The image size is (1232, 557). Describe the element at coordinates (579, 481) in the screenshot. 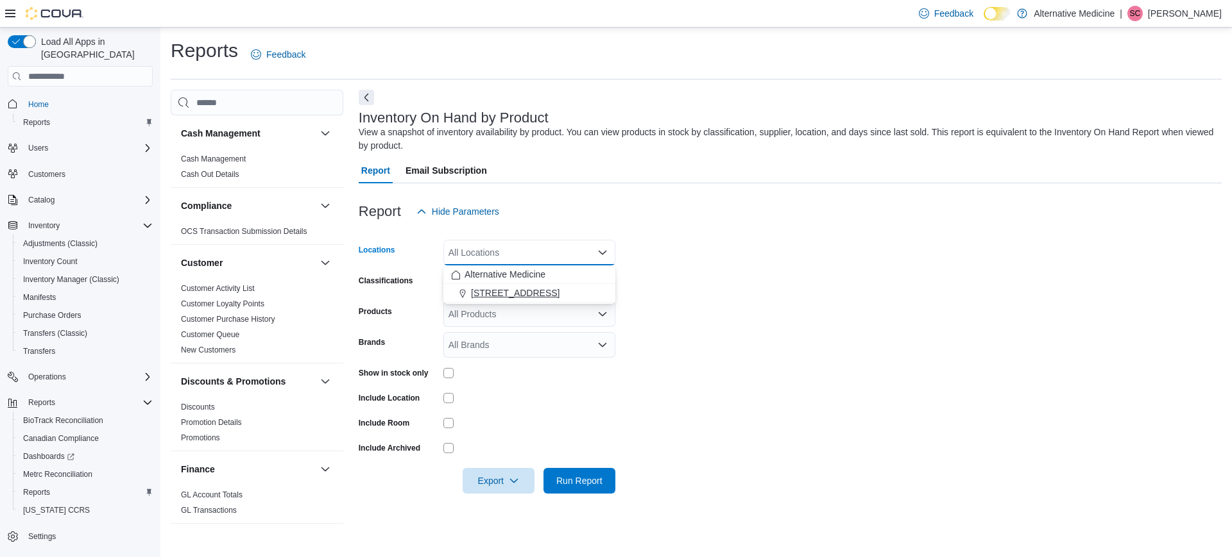

I see `span: Run Report` at that location.